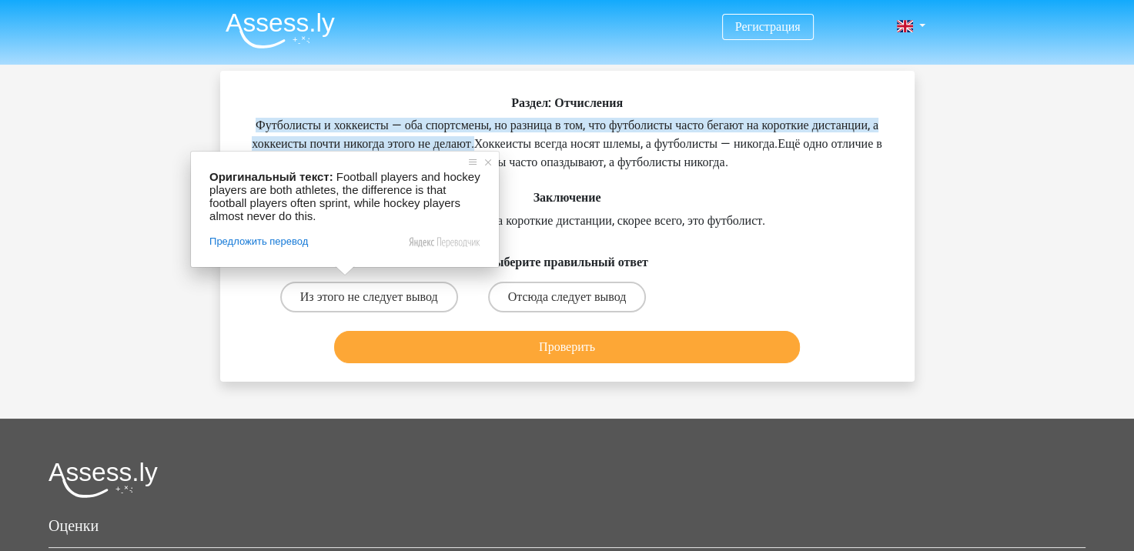 This screenshot has height=551, width=1134. What do you see at coordinates (271, 176) in the screenshot?
I see `span: Оригинальный текст:` at bounding box center [271, 176].